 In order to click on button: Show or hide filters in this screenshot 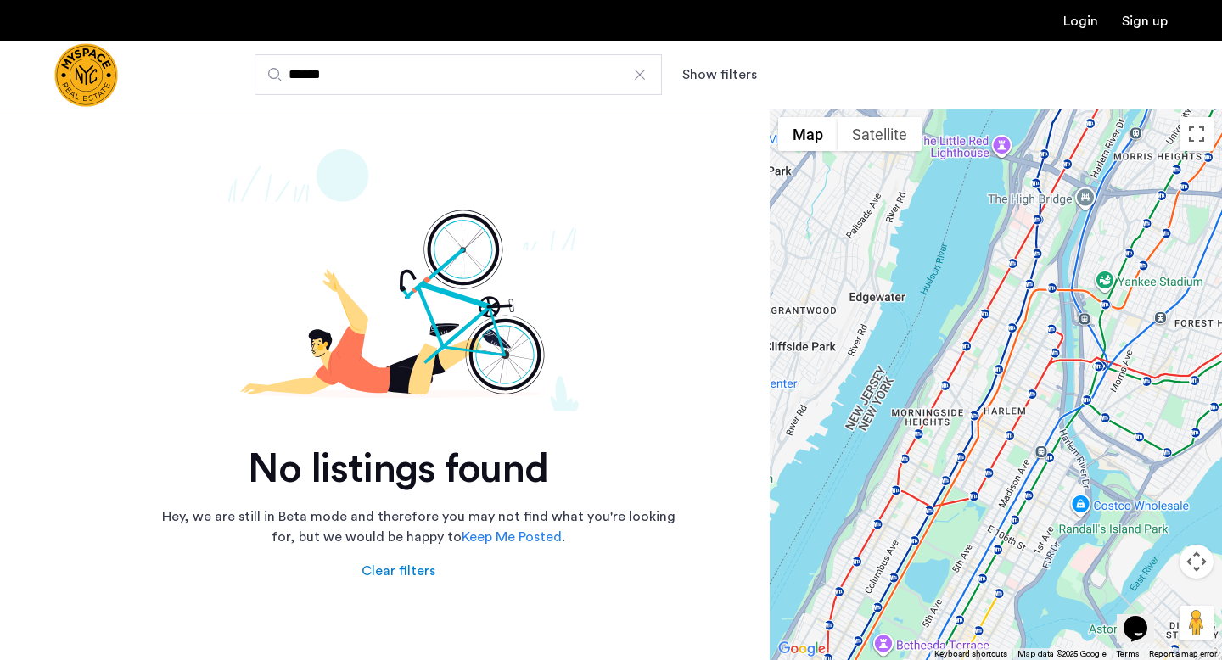, I will do `click(720, 75)`.